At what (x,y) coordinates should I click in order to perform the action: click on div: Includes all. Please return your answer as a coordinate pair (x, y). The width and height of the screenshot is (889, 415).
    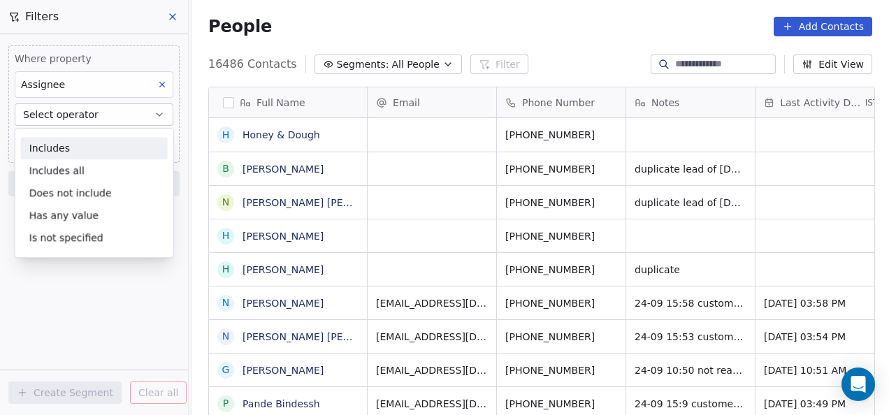
    Looking at the image, I should click on (94, 170).